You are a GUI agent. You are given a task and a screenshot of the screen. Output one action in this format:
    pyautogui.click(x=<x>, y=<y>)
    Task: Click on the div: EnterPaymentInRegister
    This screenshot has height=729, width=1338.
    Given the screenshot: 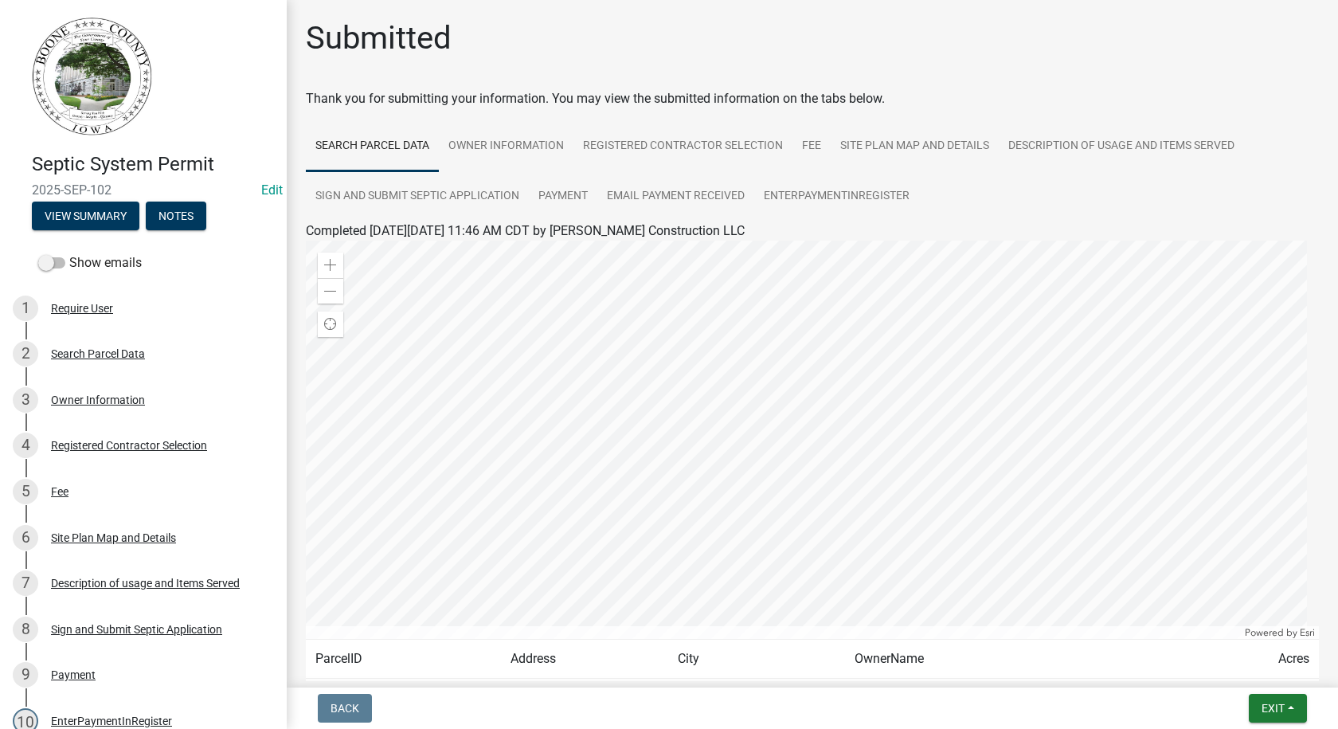 What is the action you would take?
    pyautogui.click(x=111, y=721)
    